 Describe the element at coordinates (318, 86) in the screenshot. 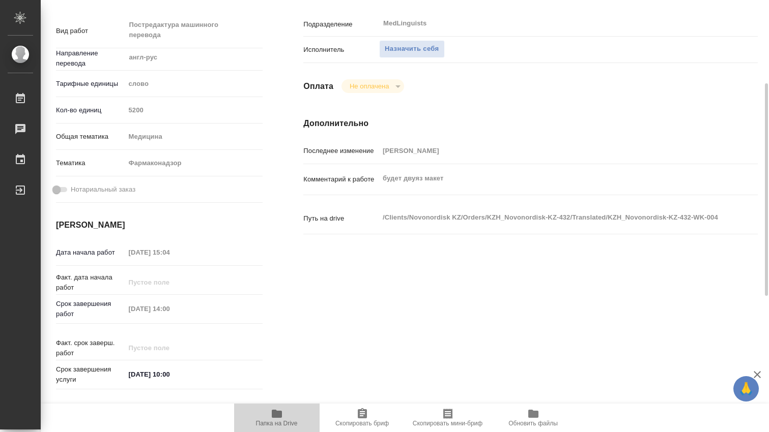

I see `h4: Оплата` at that location.